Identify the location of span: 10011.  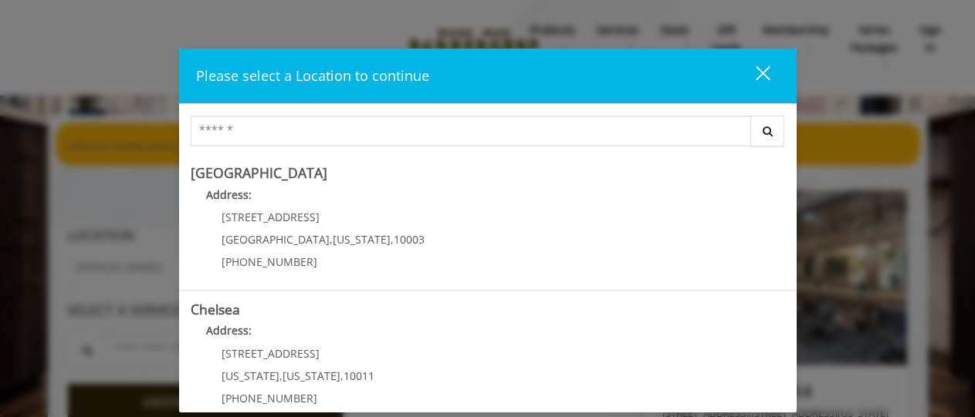
(359, 376).